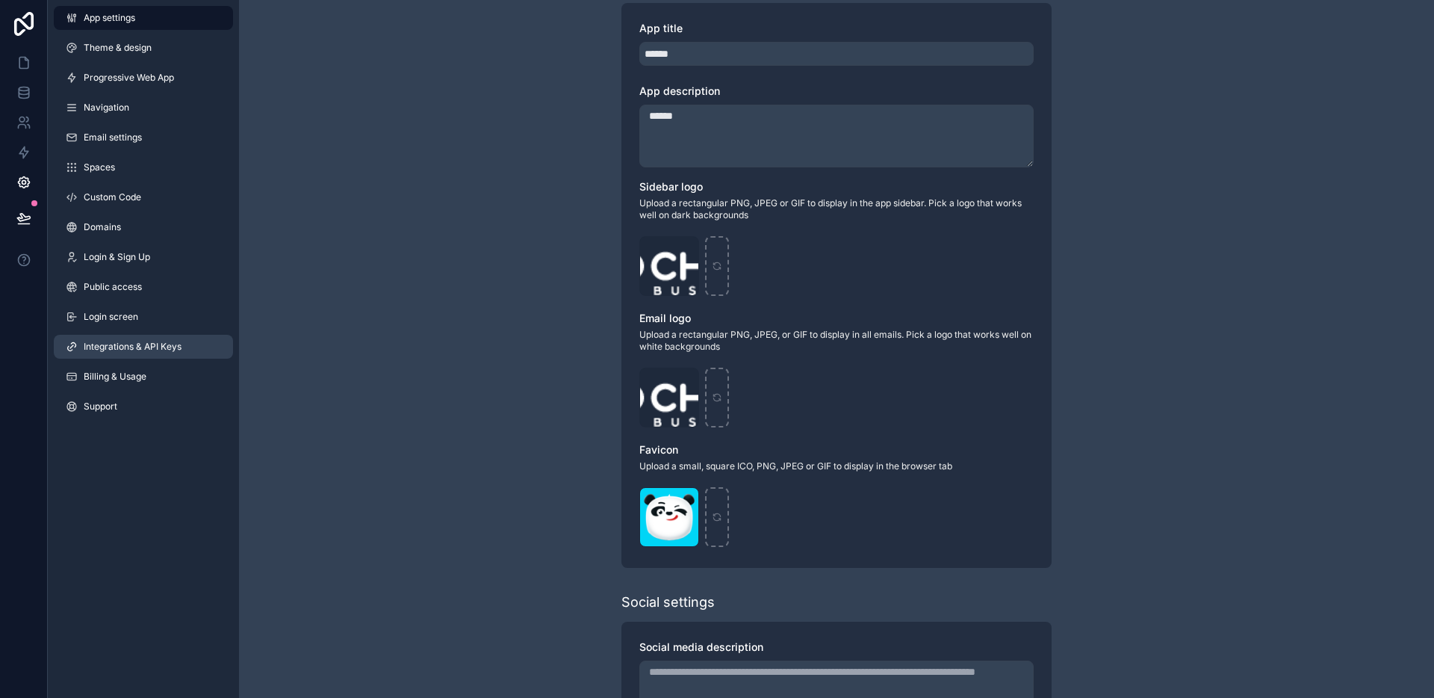  What do you see at coordinates (113, 287) in the screenshot?
I see `span: Public access` at bounding box center [113, 287].